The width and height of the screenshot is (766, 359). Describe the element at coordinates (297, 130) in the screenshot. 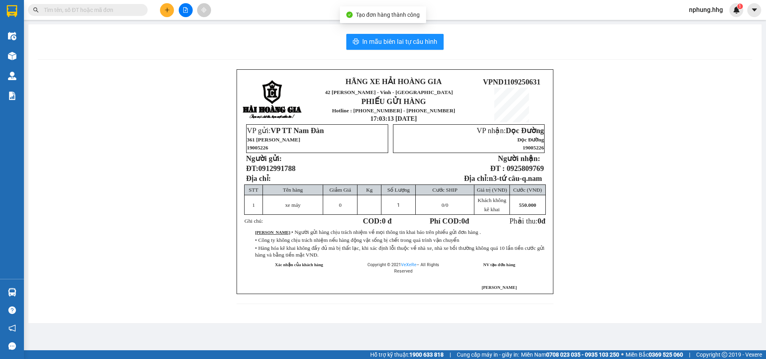

I see `span: VP TT Nam Đàn` at that location.